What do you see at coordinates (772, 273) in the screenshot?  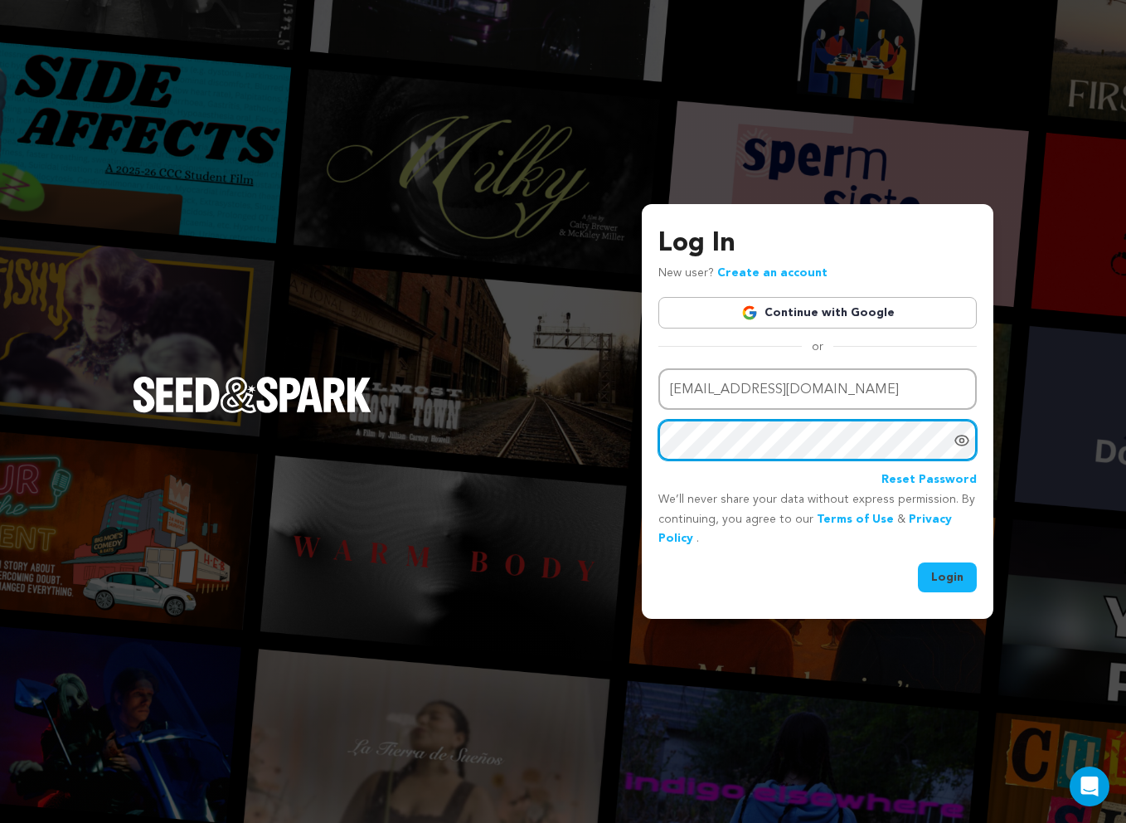 I see `a: Create an account` at bounding box center [772, 273].